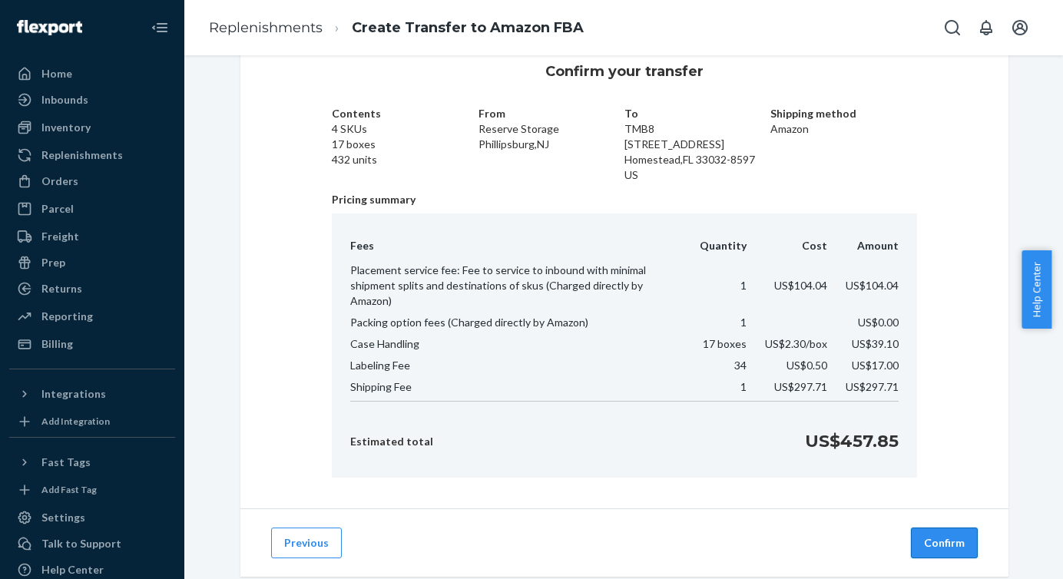 The width and height of the screenshot is (1063, 579). I want to click on button: Close Navigation, so click(160, 28).